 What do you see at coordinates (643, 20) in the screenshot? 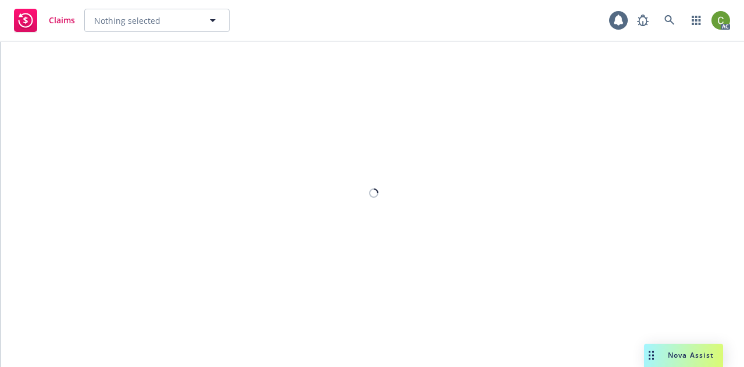
I see `a: Report a Bug` at bounding box center [643, 20].